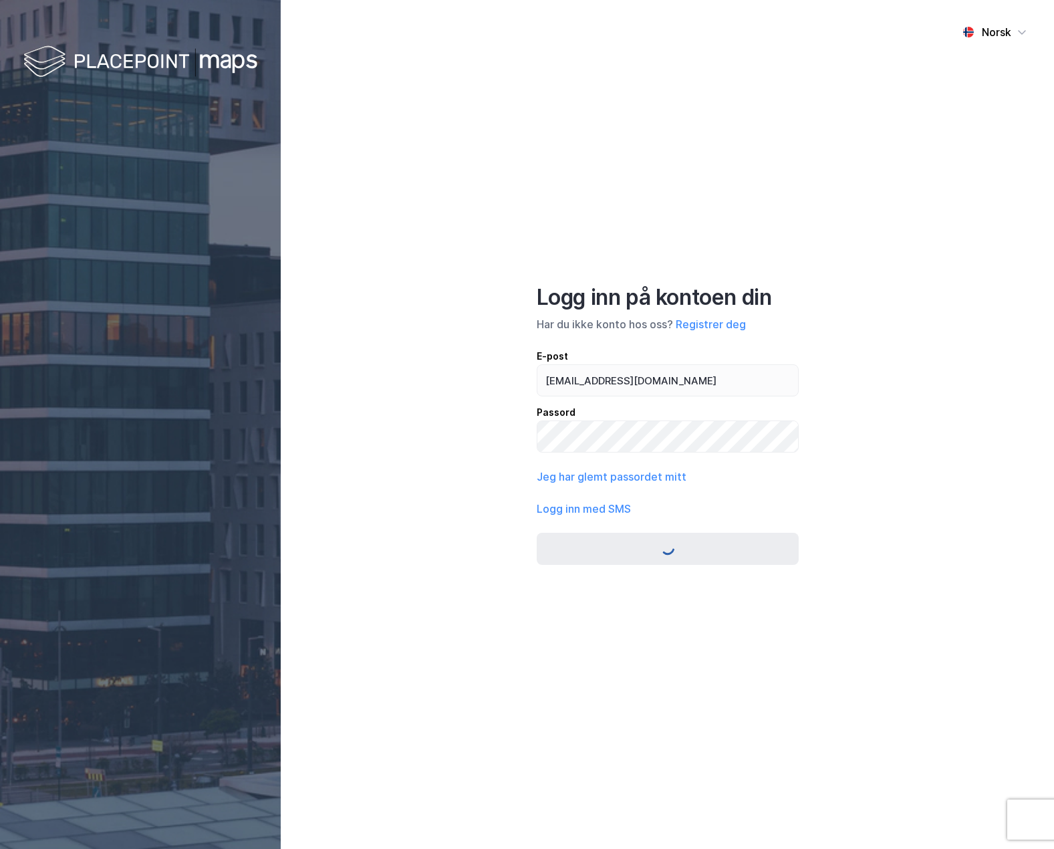 This screenshot has width=1054, height=849. Describe the element at coordinates (140, 62) in the screenshot. I see `img: logo-white.f07954bde2210d2a523dddb988cd2aa7.svg` at that location.